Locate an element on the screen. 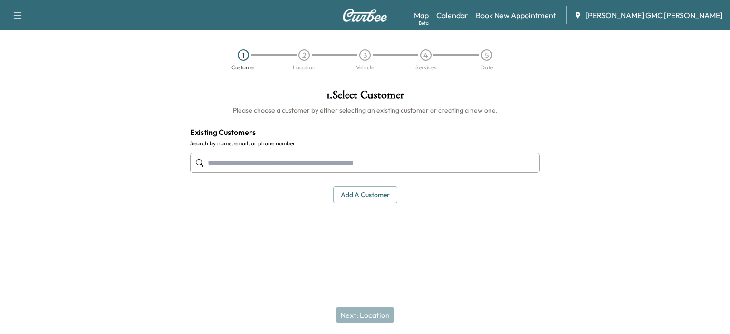 The width and height of the screenshot is (730, 334). div: Location is located at coordinates (304, 68).